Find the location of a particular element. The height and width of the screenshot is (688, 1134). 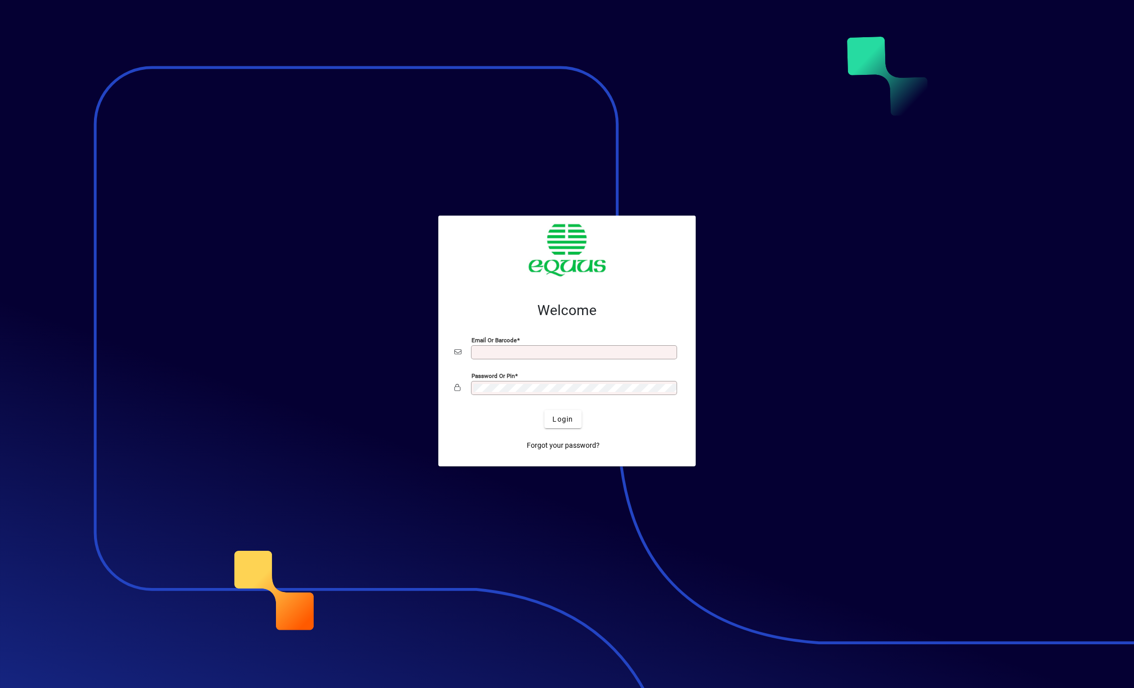

mat-label: Password or Pin is located at coordinates (493, 376).